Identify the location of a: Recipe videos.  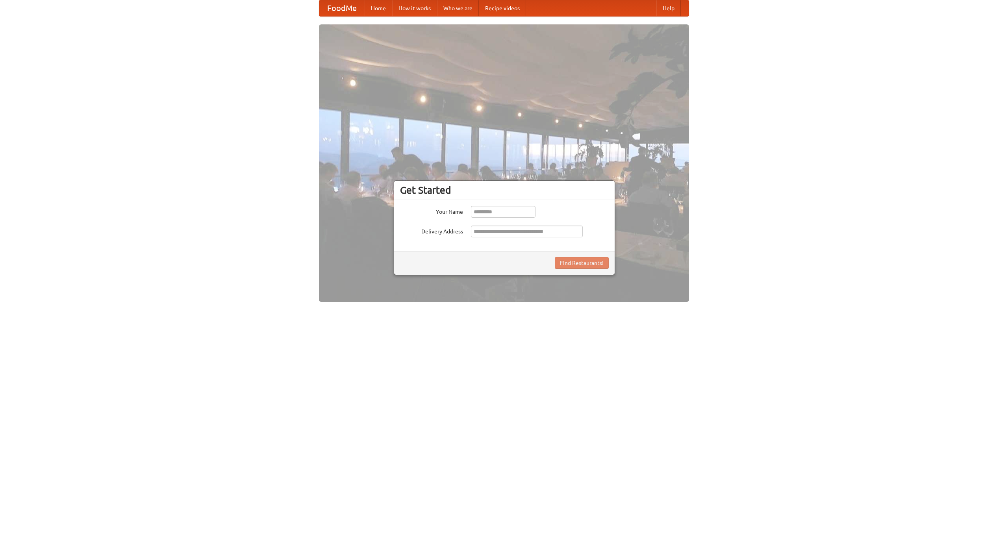
(503, 8).